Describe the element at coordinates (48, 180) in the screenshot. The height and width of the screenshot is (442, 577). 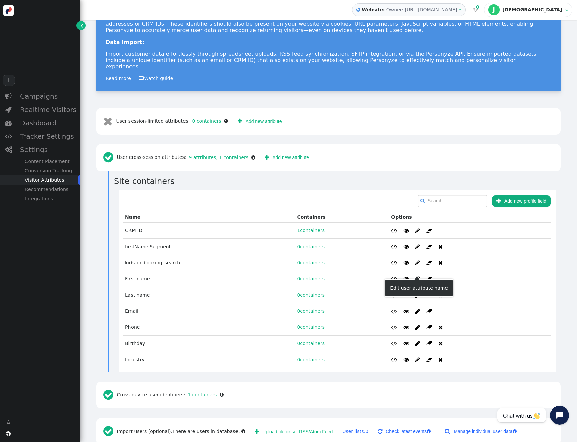
I see `div: Visitor Attributes` at that location.